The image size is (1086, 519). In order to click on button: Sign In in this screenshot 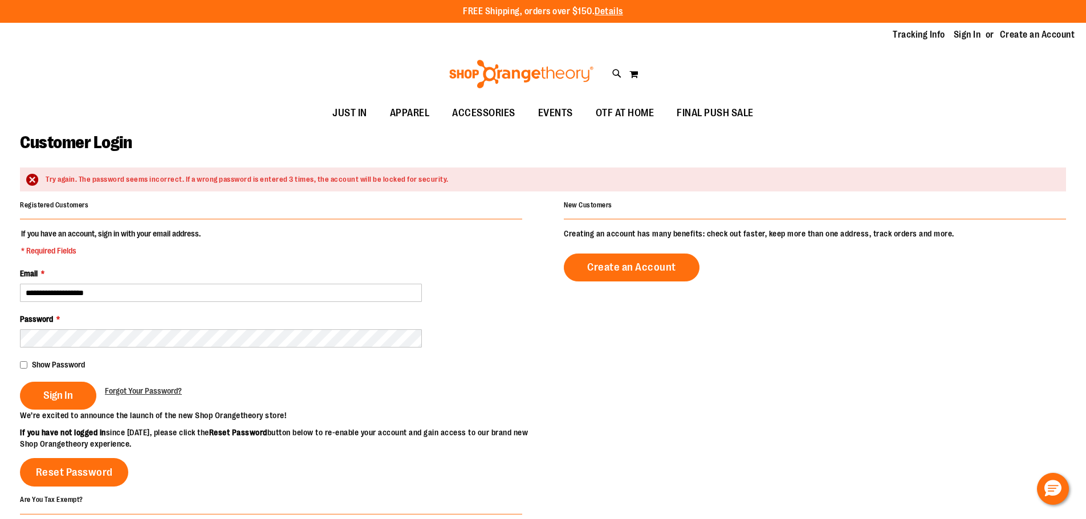, I will do `click(58, 396)`.